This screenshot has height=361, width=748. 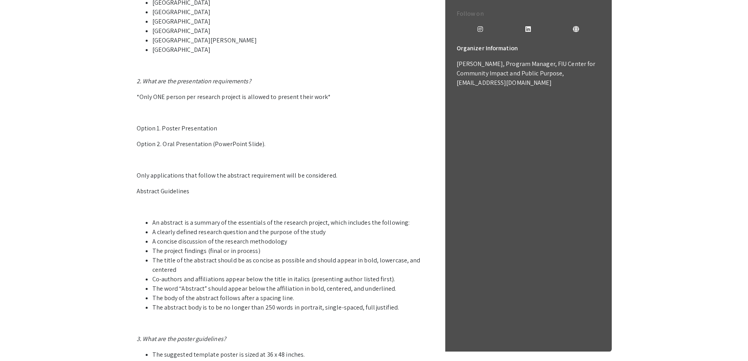 I want to click on li: The word “Abstract” should appear below the affiliation in bold, centered, and underlined., so click(x=292, y=289).